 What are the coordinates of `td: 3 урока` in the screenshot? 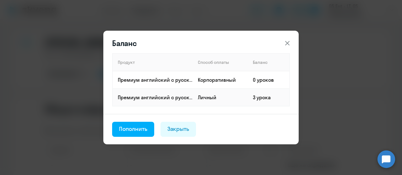 It's located at (268, 98).